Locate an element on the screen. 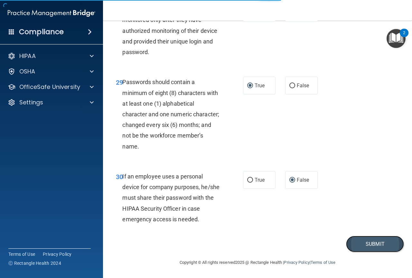 This screenshot has width=412, height=278. span: Employee workstations can be monitored only after they have authorized monitoring of their device... is located at coordinates (170, 31).